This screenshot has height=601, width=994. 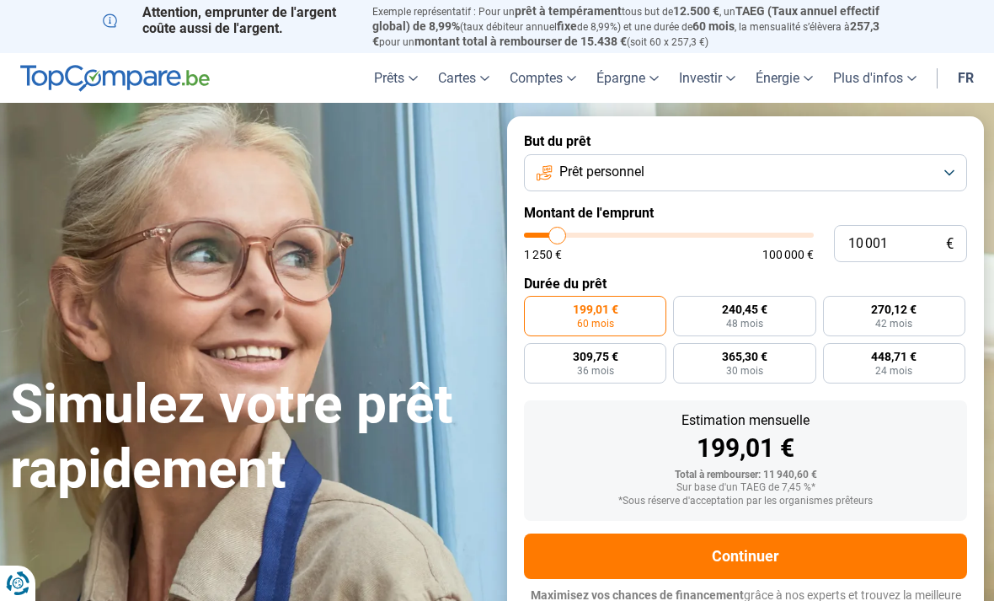 What do you see at coordinates (626, 19) in the screenshot?
I see `span: TAEG (Taux annuel effectif global) de 8,99%` at bounding box center [626, 19].